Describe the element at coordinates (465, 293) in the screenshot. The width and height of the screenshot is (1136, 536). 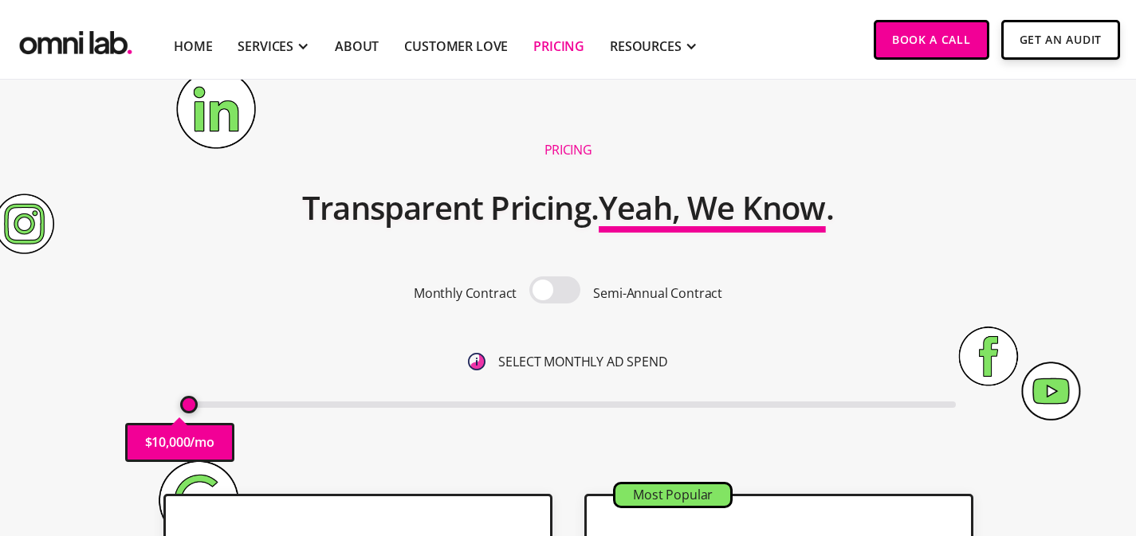
I see `p: Monthly Contract` at that location.